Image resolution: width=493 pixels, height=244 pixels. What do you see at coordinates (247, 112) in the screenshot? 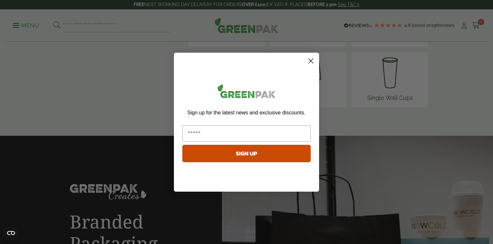
I see `span: Sign up for the latest news and exclusive discounts.` at bounding box center [247, 112].